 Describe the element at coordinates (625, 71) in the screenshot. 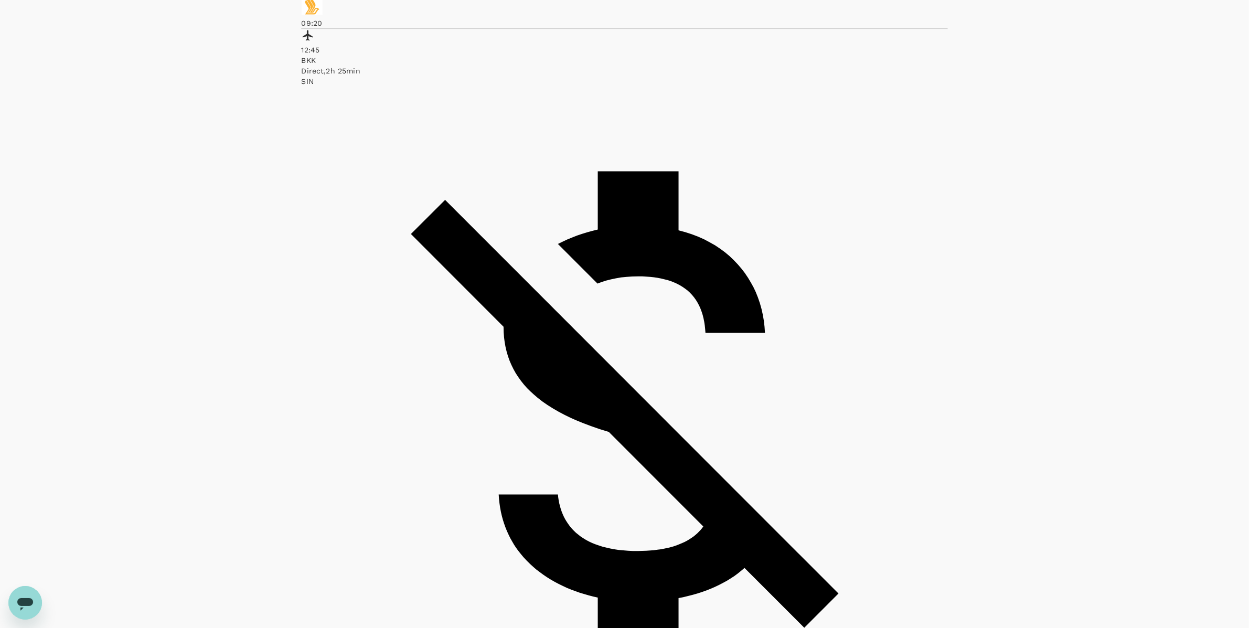

I see `div: Direct , 2h 25min` at that location.